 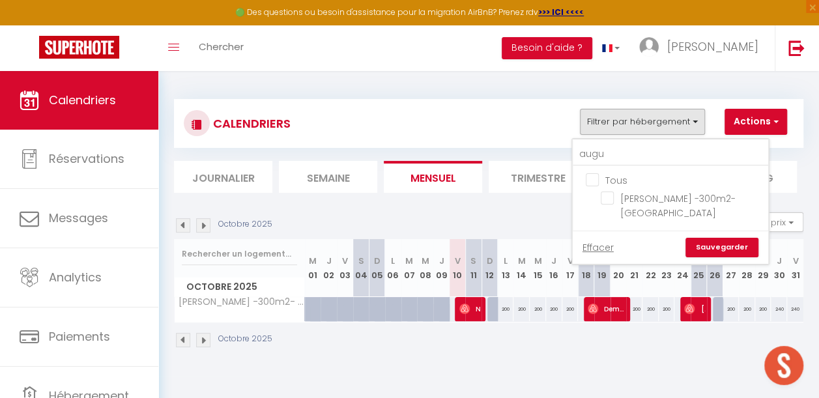 What do you see at coordinates (328, 268) in the screenshot?
I see `th: 02` at bounding box center [328, 268].